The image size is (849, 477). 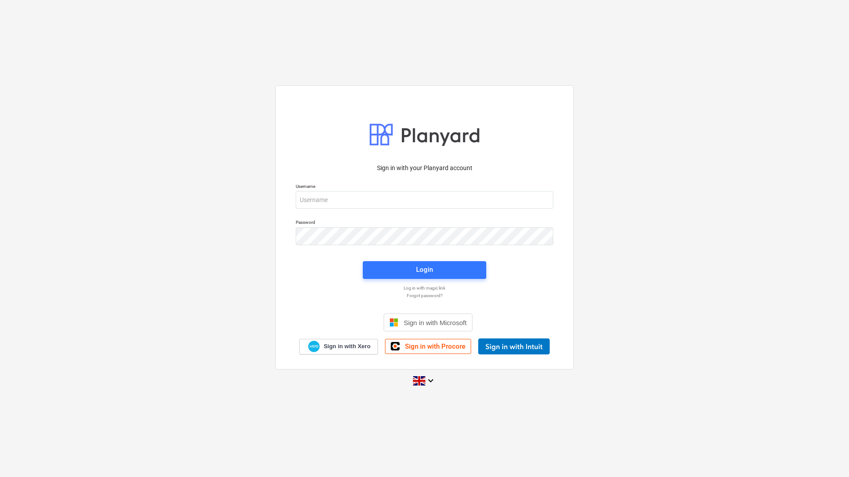 What do you see at coordinates (424, 168) in the screenshot?
I see `p: Sign in with your Planyard account` at bounding box center [424, 168].